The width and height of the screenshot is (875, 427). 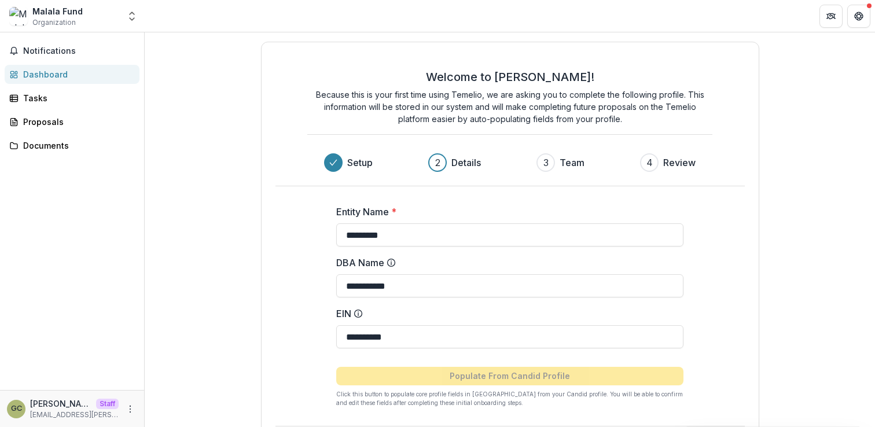 I want to click on h3: Details, so click(x=466, y=163).